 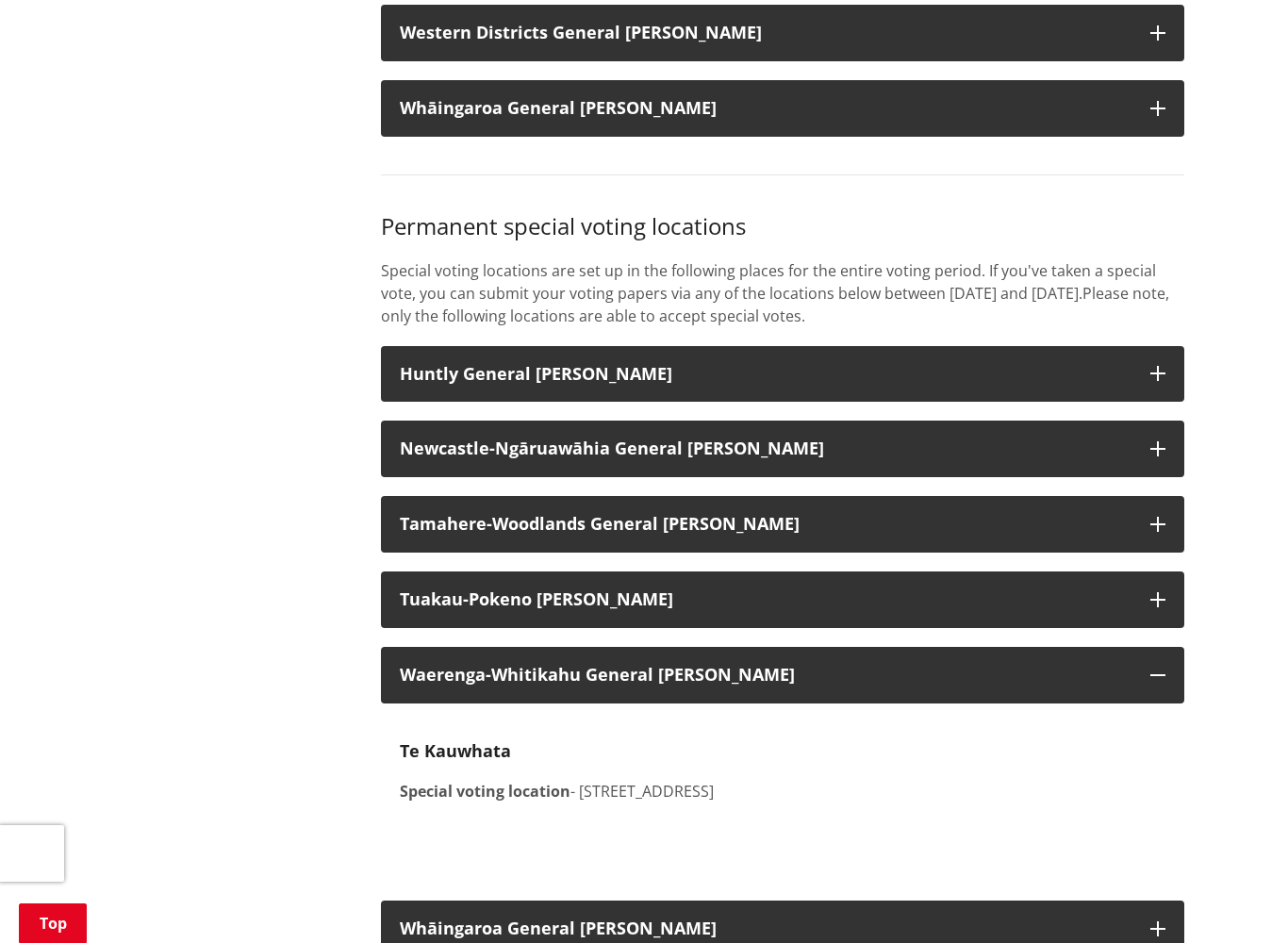 What do you see at coordinates (783, 226) in the screenshot?
I see `h3: Permanent special voting locations` at bounding box center [783, 226].